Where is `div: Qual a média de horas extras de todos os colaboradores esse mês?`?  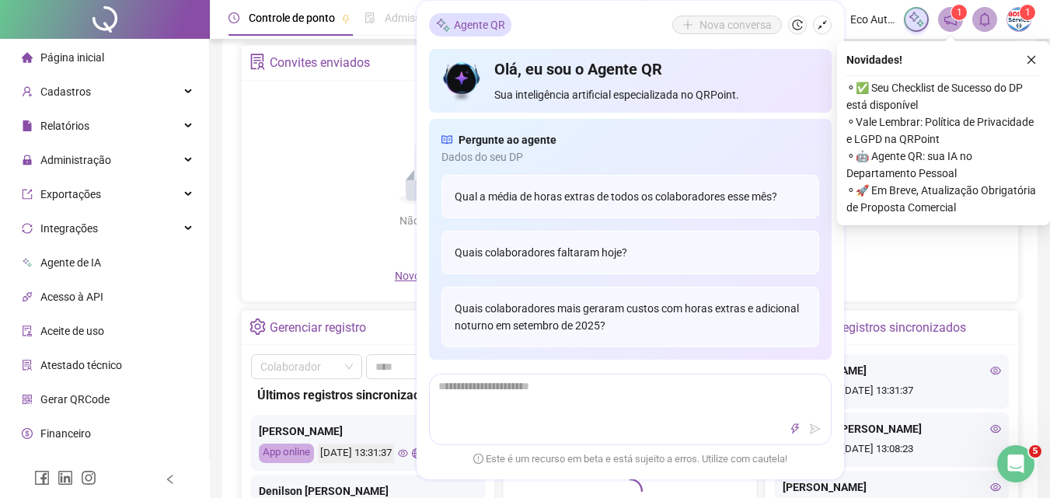
div: Qual a média de horas extras de todos os colaboradores esse mês? is located at coordinates (630, 197).